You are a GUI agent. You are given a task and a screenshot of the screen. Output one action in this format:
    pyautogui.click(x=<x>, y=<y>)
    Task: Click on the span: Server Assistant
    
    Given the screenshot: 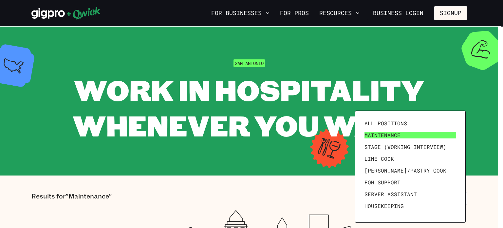 What is the action you would take?
    pyautogui.click(x=391, y=194)
    